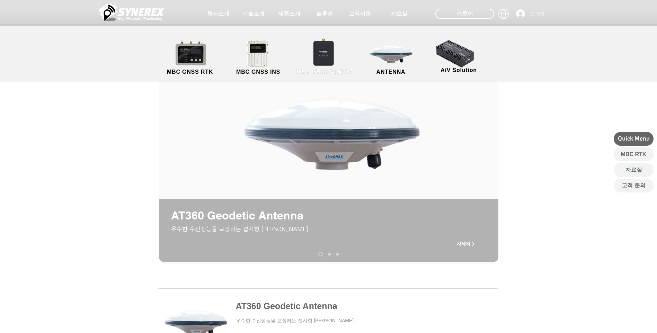 The width and height of the screenshot is (657, 333). Describe the element at coordinates (329, 254) in the screenshot. I see `a: AT200 Aviation Antenna` at that location.